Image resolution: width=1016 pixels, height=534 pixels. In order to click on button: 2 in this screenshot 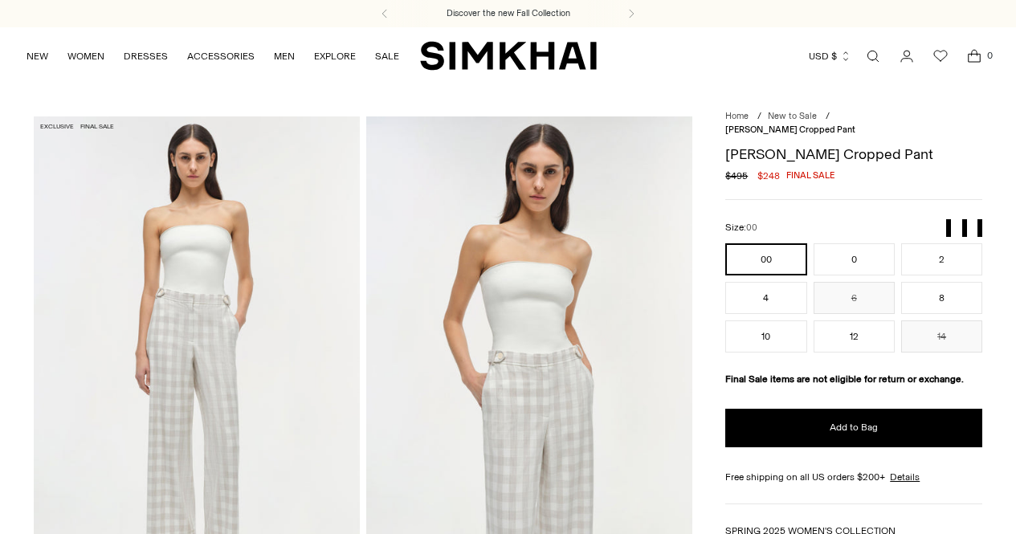, I will do `click(942, 259)`.